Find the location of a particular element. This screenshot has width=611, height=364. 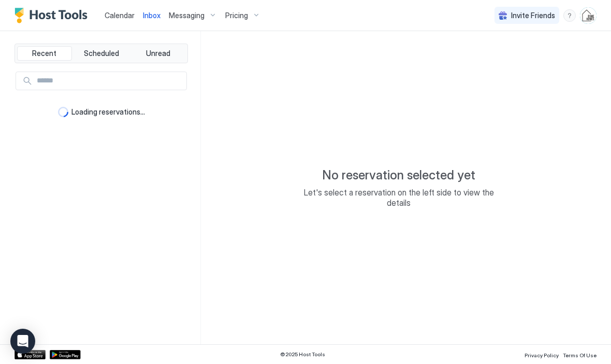

input: Input Field is located at coordinates (109, 81).